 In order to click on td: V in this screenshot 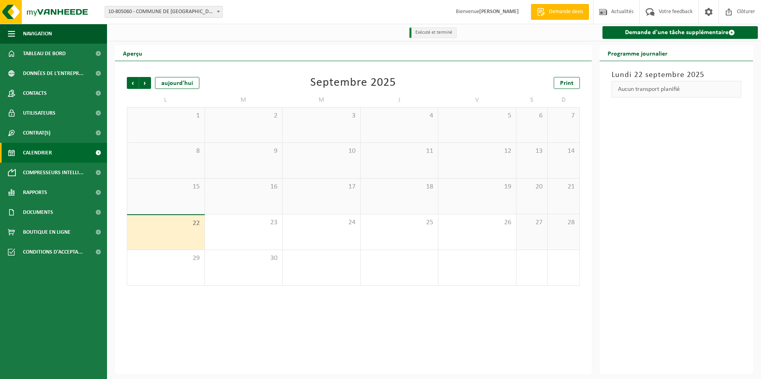, I will do `click(477, 100)`.